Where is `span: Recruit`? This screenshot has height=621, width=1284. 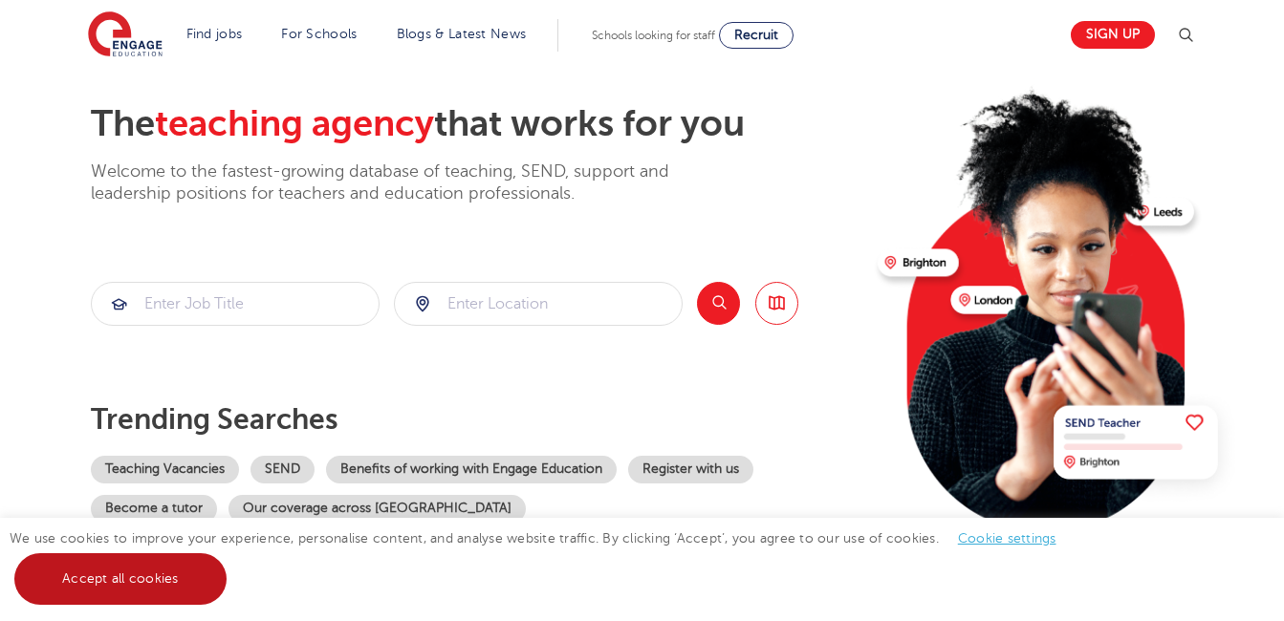 span: Recruit is located at coordinates (756, 34).